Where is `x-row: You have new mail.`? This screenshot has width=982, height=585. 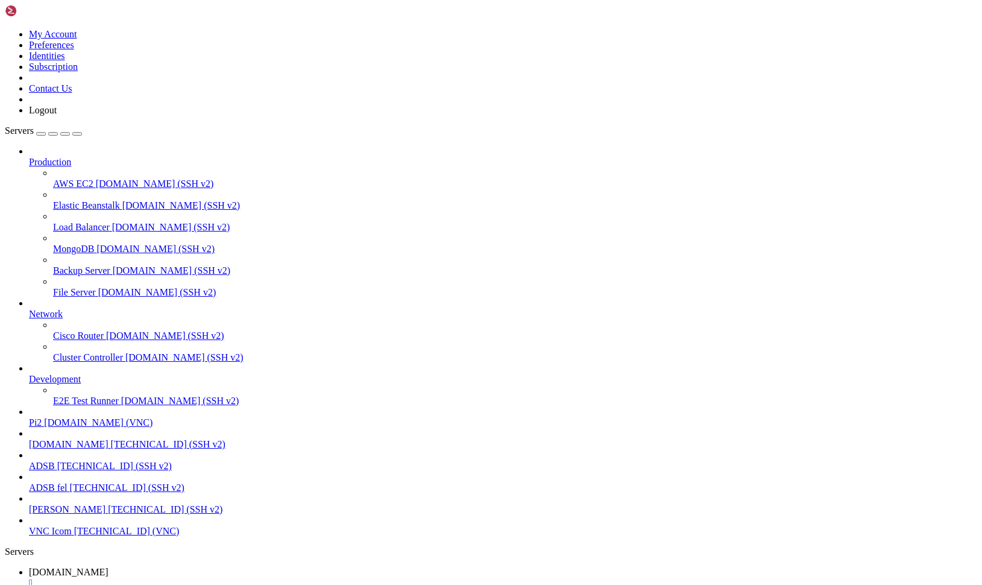 x-row: You have new mail. is located at coordinates (415, 90).